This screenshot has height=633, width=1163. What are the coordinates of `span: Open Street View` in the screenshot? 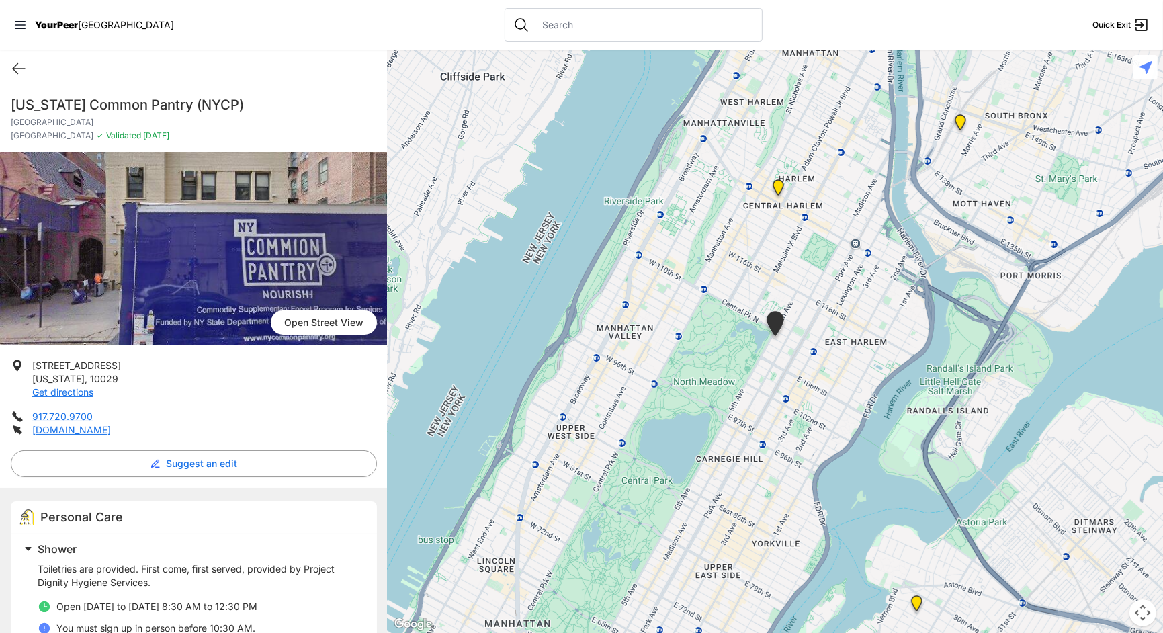 It's located at (324, 323).